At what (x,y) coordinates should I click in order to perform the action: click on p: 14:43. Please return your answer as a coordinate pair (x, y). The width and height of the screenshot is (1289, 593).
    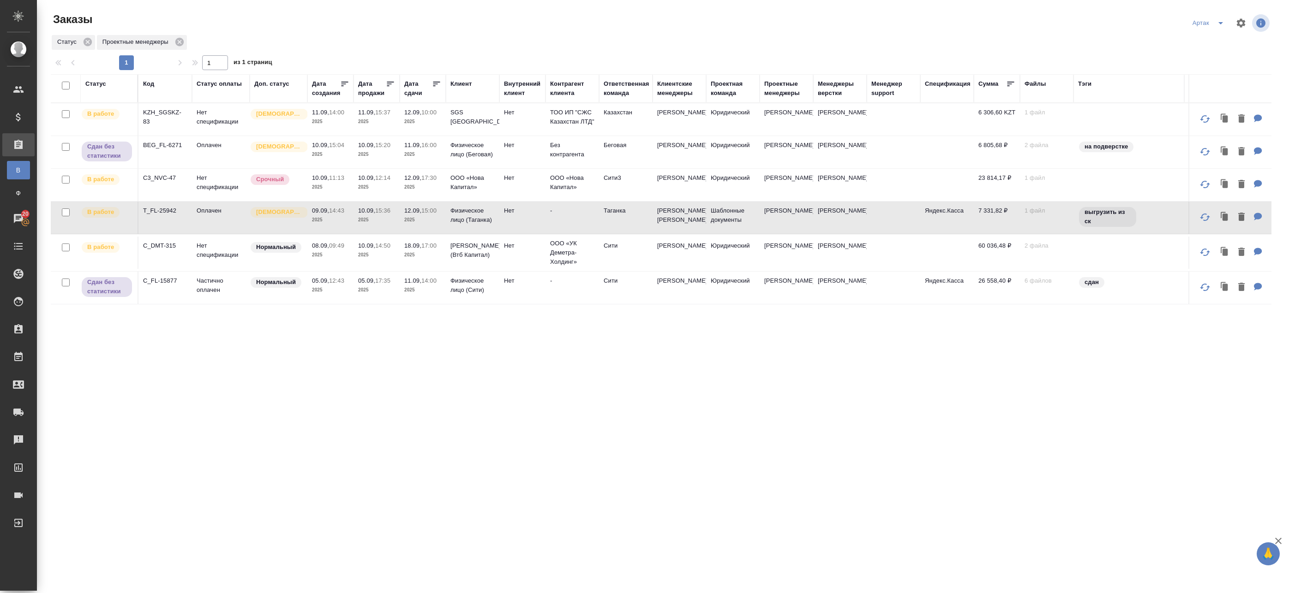
    Looking at the image, I should click on (336, 210).